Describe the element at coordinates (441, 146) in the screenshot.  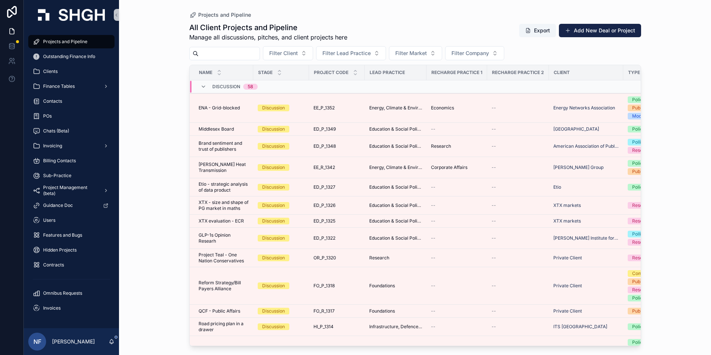
I see `span: Research` at that location.